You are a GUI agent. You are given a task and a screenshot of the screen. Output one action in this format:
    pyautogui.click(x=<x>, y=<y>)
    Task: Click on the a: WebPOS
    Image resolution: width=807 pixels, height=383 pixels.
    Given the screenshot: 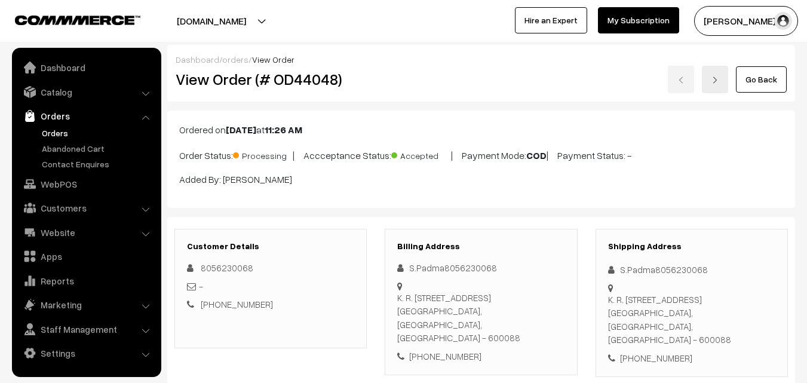 What is the action you would take?
    pyautogui.click(x=86, y=184)
    